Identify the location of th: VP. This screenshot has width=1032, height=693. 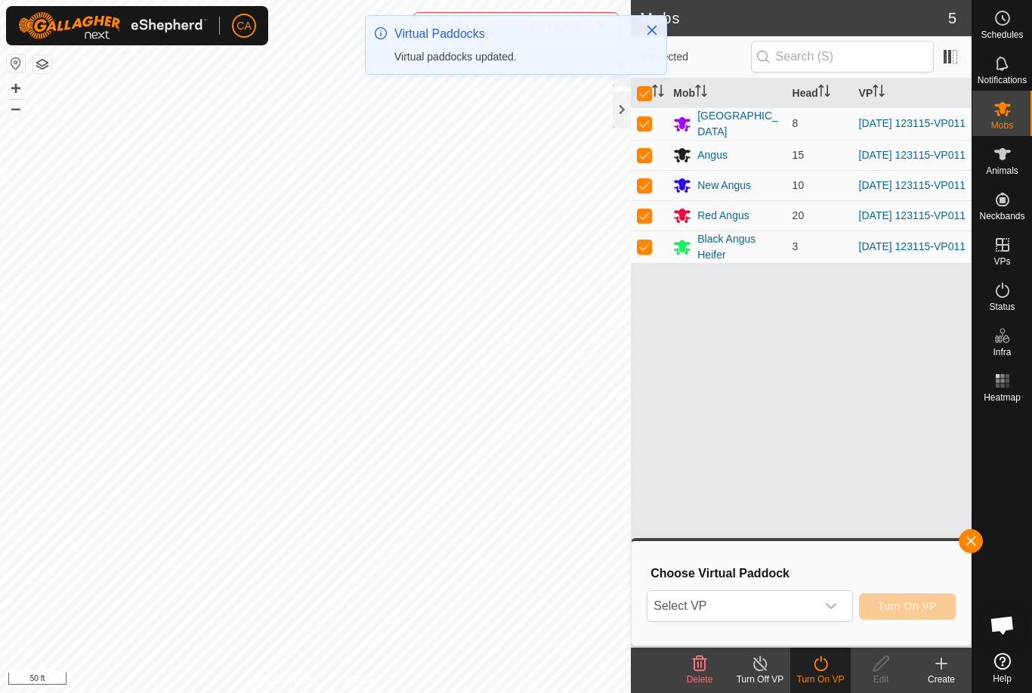
(912, 93).